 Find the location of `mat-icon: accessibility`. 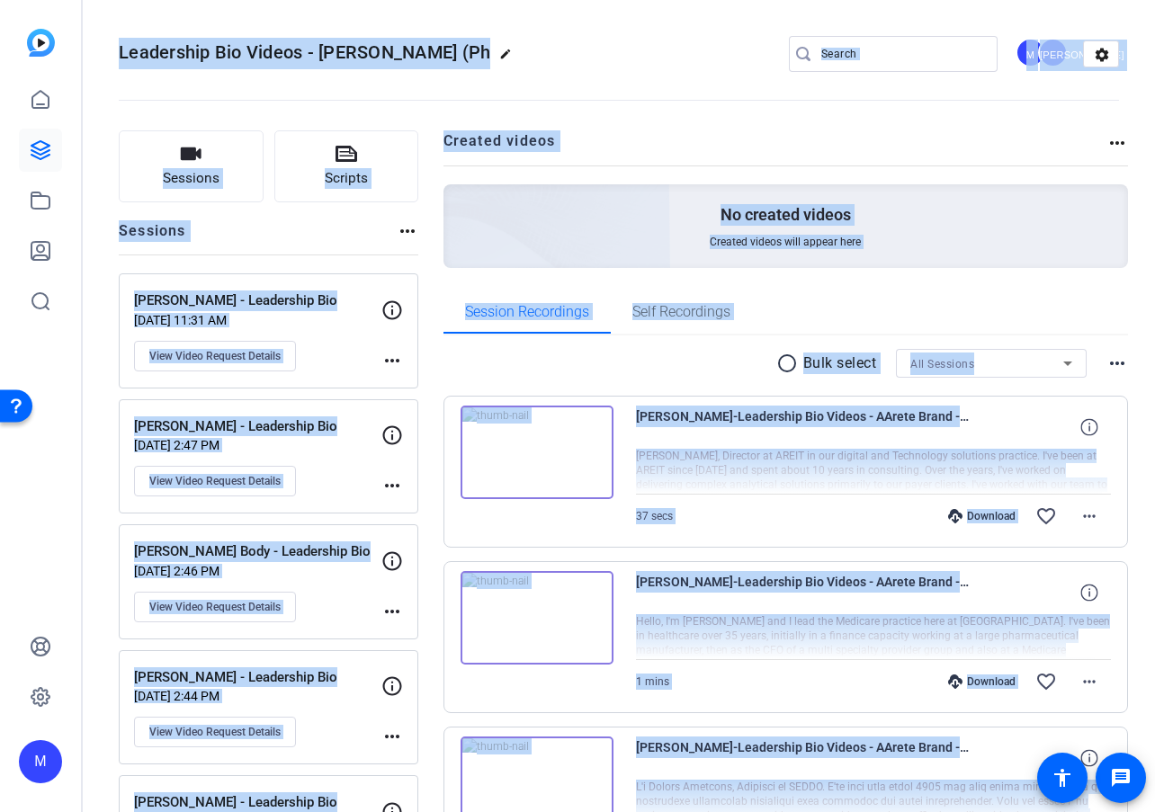

mat-icon: accessibility is located at coordinates (1062, 778).